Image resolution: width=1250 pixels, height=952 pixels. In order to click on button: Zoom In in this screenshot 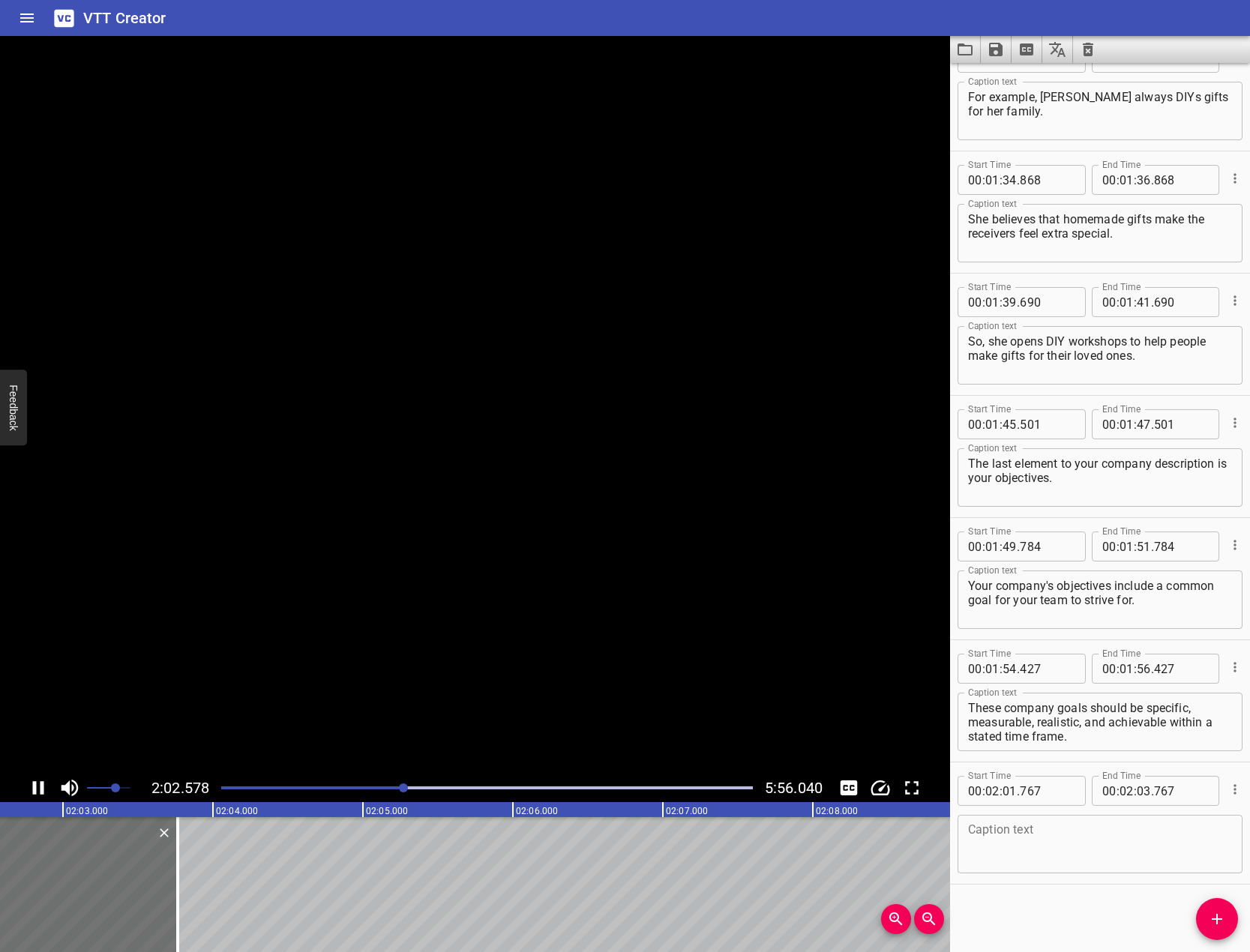, I will do `click(896, 919)`.